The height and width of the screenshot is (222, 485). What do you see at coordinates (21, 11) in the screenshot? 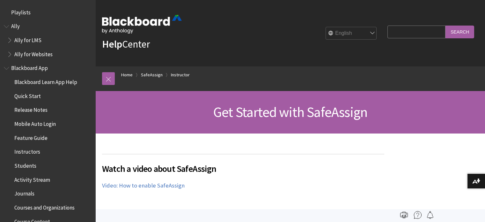
I see `span: Playlists` at bounding box center [21, 11].